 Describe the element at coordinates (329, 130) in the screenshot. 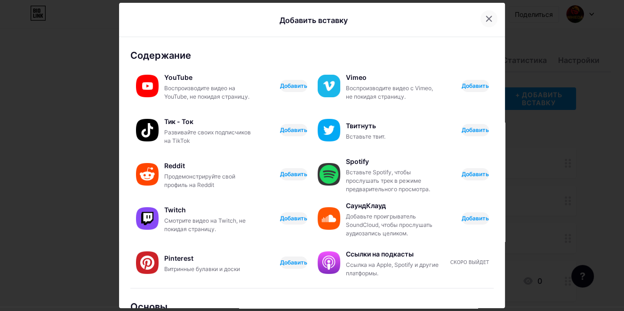

I see `img: Twitter` at that location.